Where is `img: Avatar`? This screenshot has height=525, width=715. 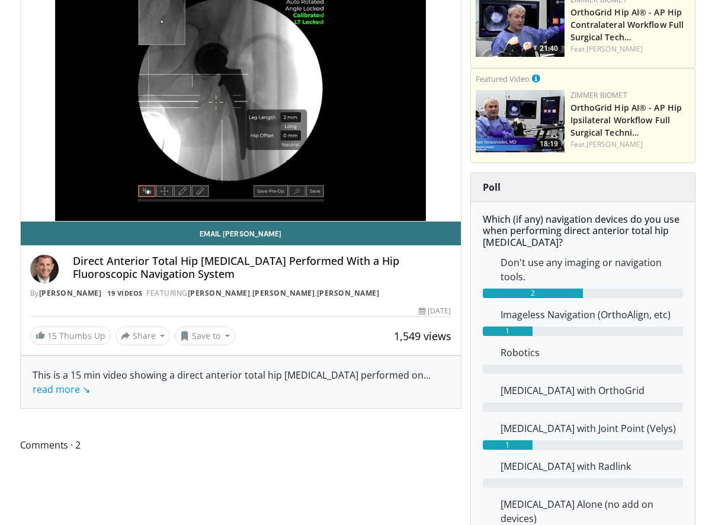
img: Avatar is located at coordinates (44, 269).